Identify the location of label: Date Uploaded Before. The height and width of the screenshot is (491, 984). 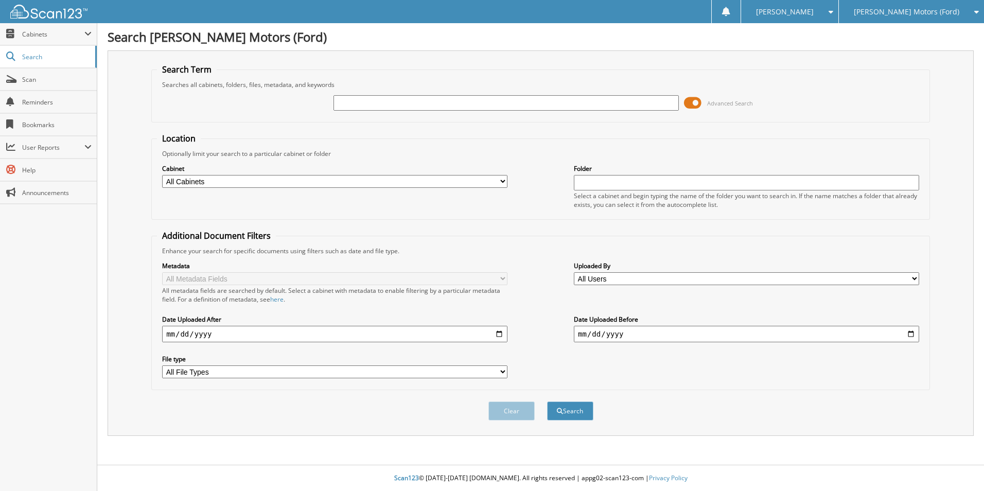
(747, 319).